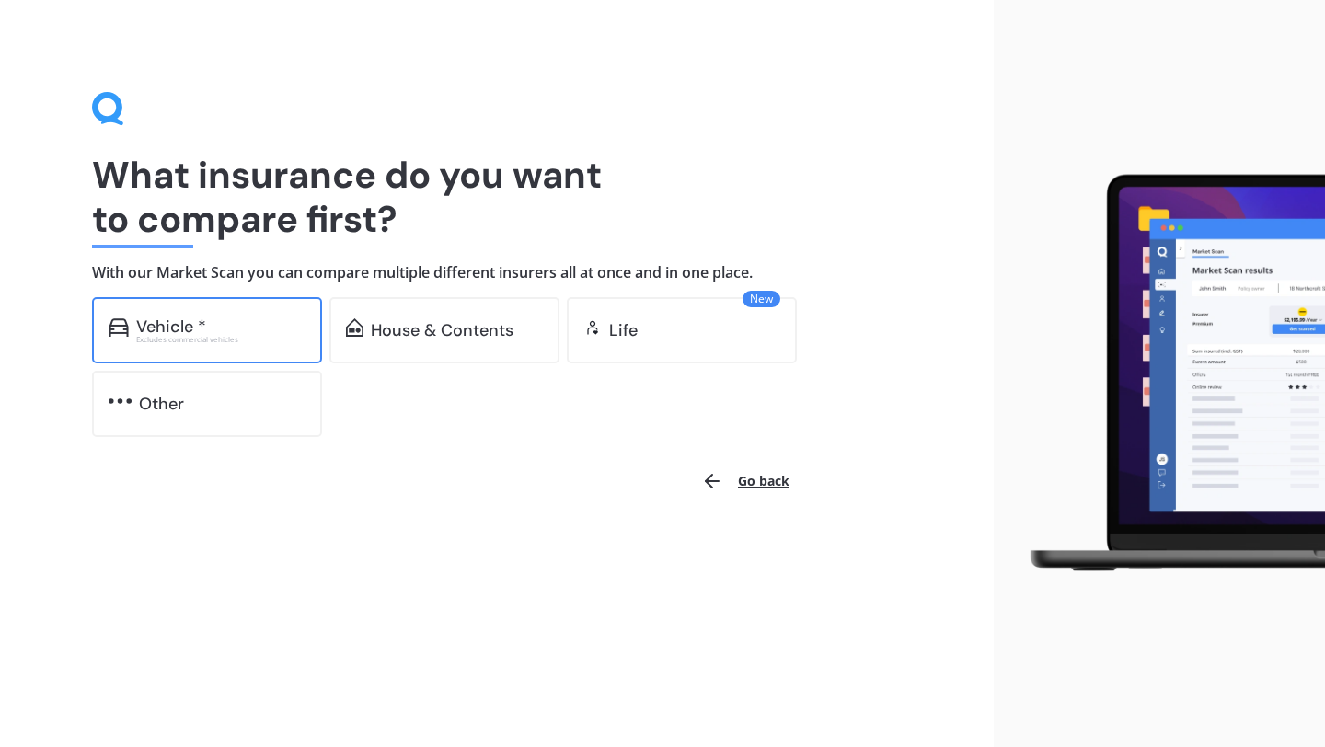  Describe the element at coordinates (161, 404) in the screenshot. I see `div: Other` at that location.